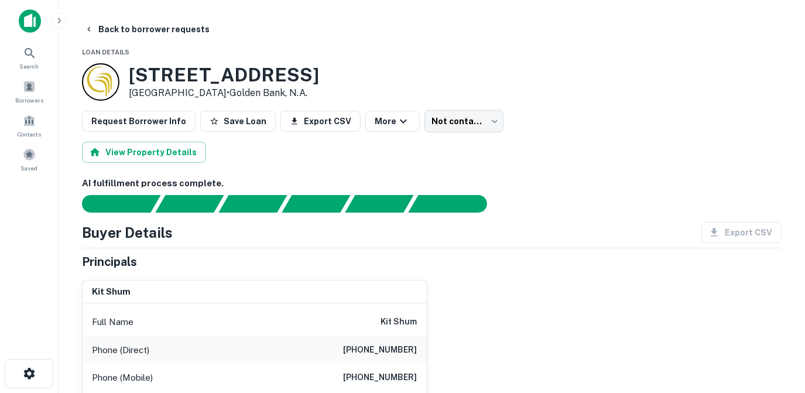 This screenshot has width=805, height=393. What do you see at coordinates (29, 57) in the screenshot?
I see `a: Search` at bounding box center [29, 57].